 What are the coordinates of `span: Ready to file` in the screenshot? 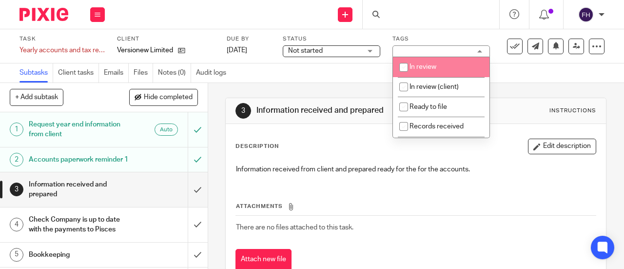 It's located at (428, 107).